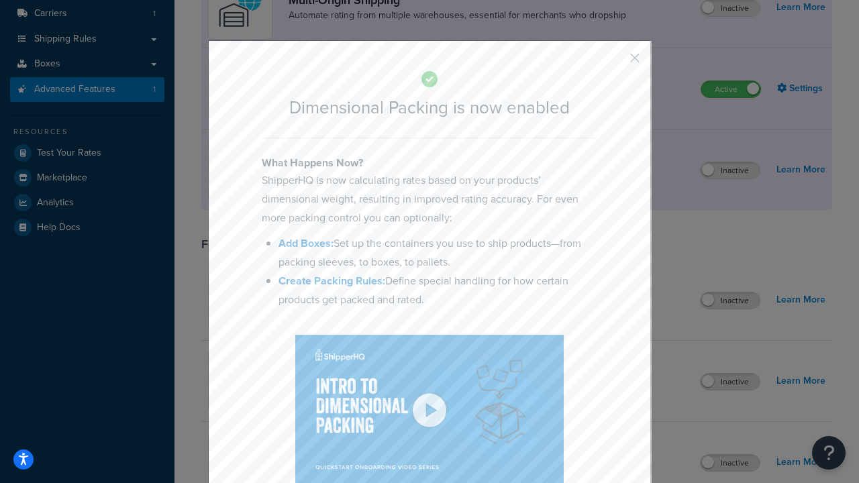 Image resolution: width=859 pixels, height=483 pixels. What do you see at coordinates (429, 163) in the screenshot?
I see `h4: What Happens Now?` at bounding box center [429, 163].